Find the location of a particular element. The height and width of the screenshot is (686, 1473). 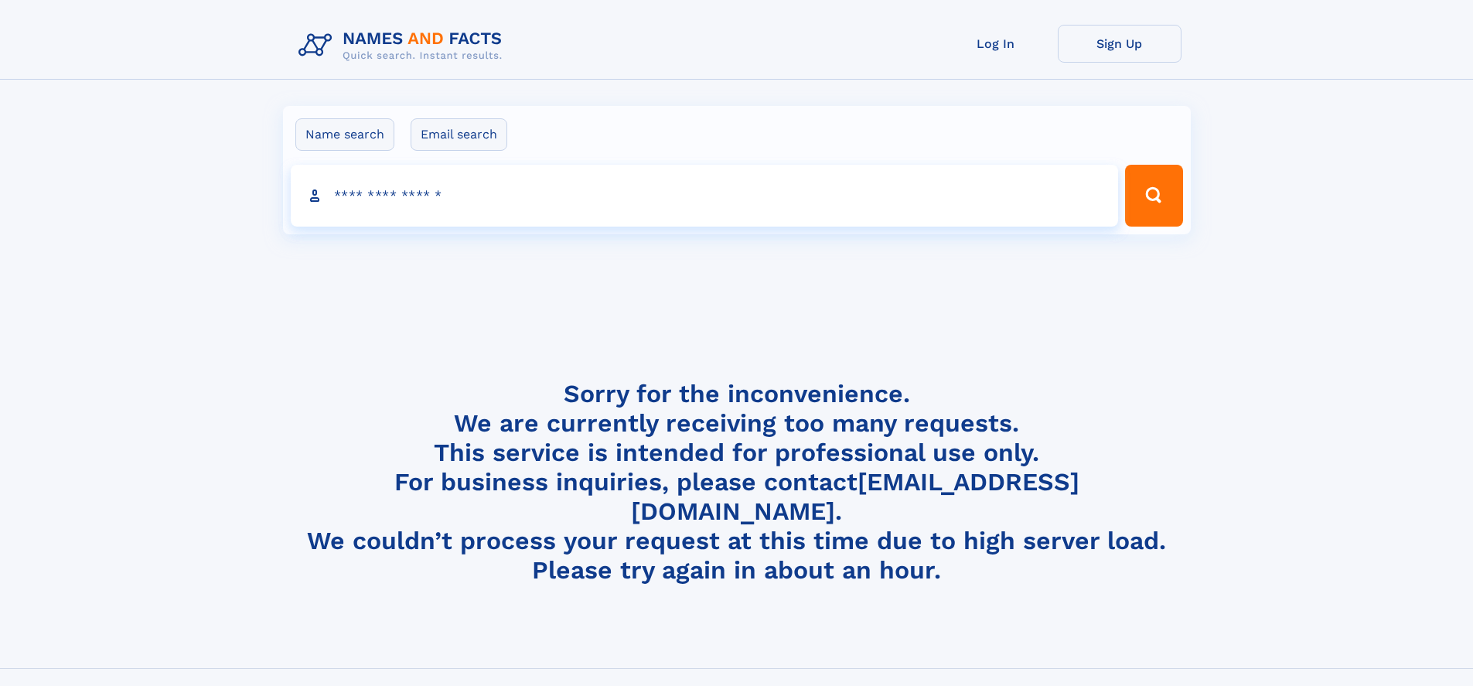

label: Email search is located at coordinates (458, 135).